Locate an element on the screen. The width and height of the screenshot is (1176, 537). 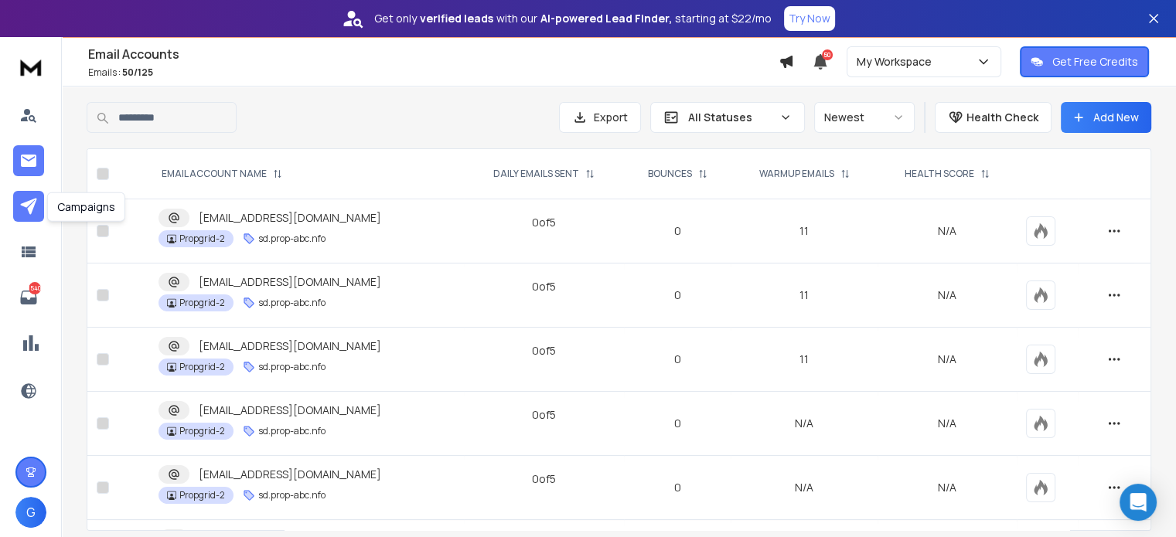
p: My Workspace is located at coordinates (897, 62).